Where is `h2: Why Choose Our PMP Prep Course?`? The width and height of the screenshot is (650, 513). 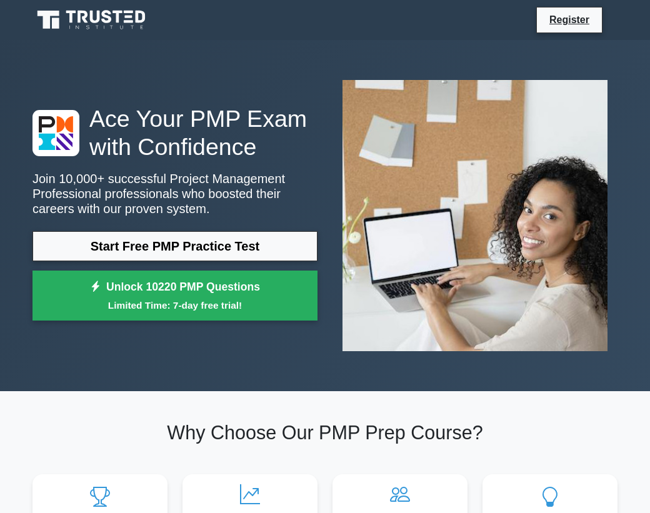
h2: Why Choose Our PMP Prep Course? is located at coordinates (325, 432).